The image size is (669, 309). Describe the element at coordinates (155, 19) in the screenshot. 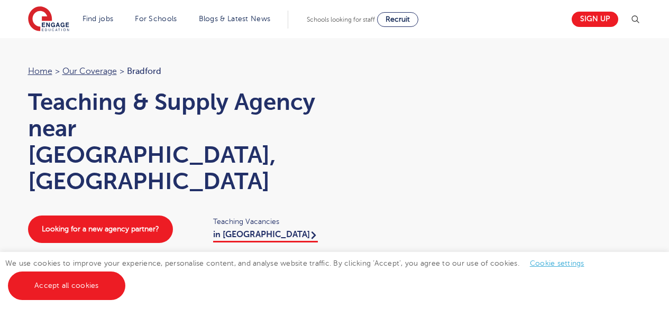

I see `a: For Schools` at that location.